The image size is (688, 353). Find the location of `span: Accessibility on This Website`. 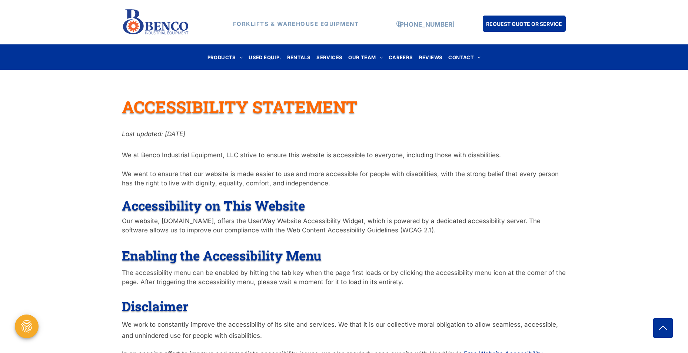

span: Accessibility on This Website is located at coordinates (213, 206).